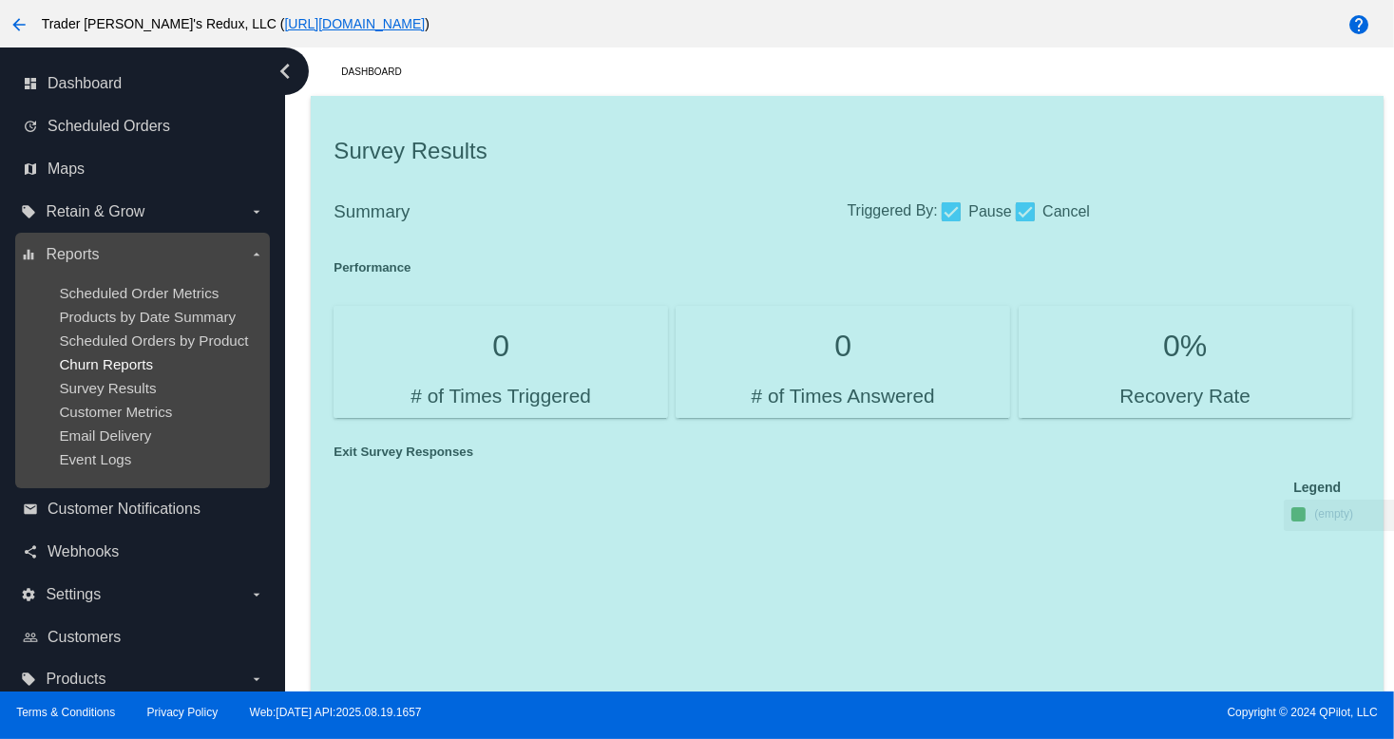 The width and height of the screenshot is (1394, 739). Describe the element at coordinates (19, 25) in the screenshot. I see `mat-icon: arrow_back` at that location.